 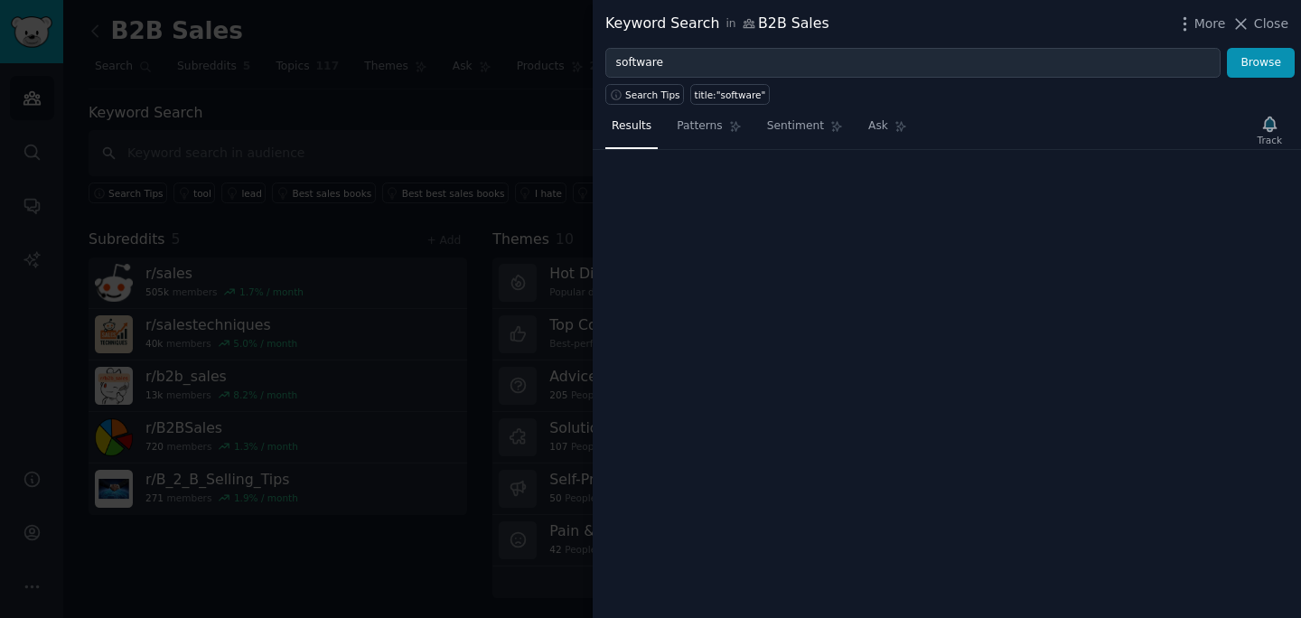 I want to click on span: Sentiment, so click(x=795, y=127).